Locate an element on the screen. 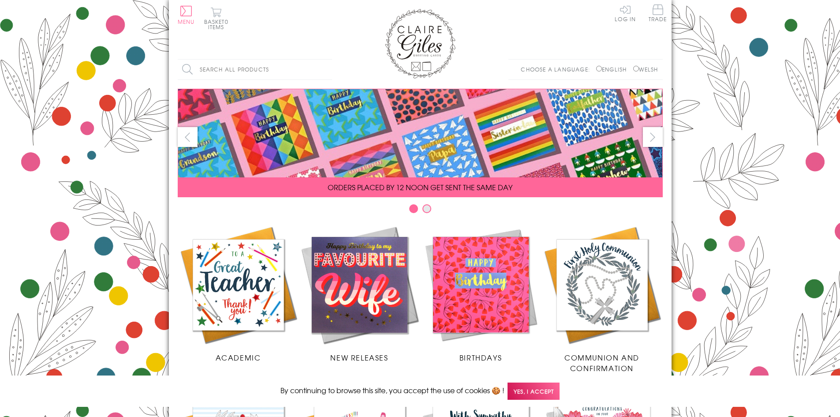 Image resolution: width=840 pixels, height=417 pixels. input: Welsh is located at coordinates (636, 68).